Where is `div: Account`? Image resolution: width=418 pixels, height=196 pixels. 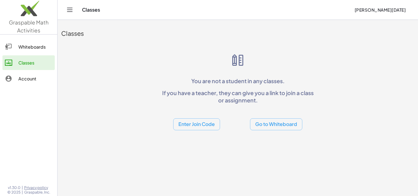 div: Account is located at coordinates (35, 79).